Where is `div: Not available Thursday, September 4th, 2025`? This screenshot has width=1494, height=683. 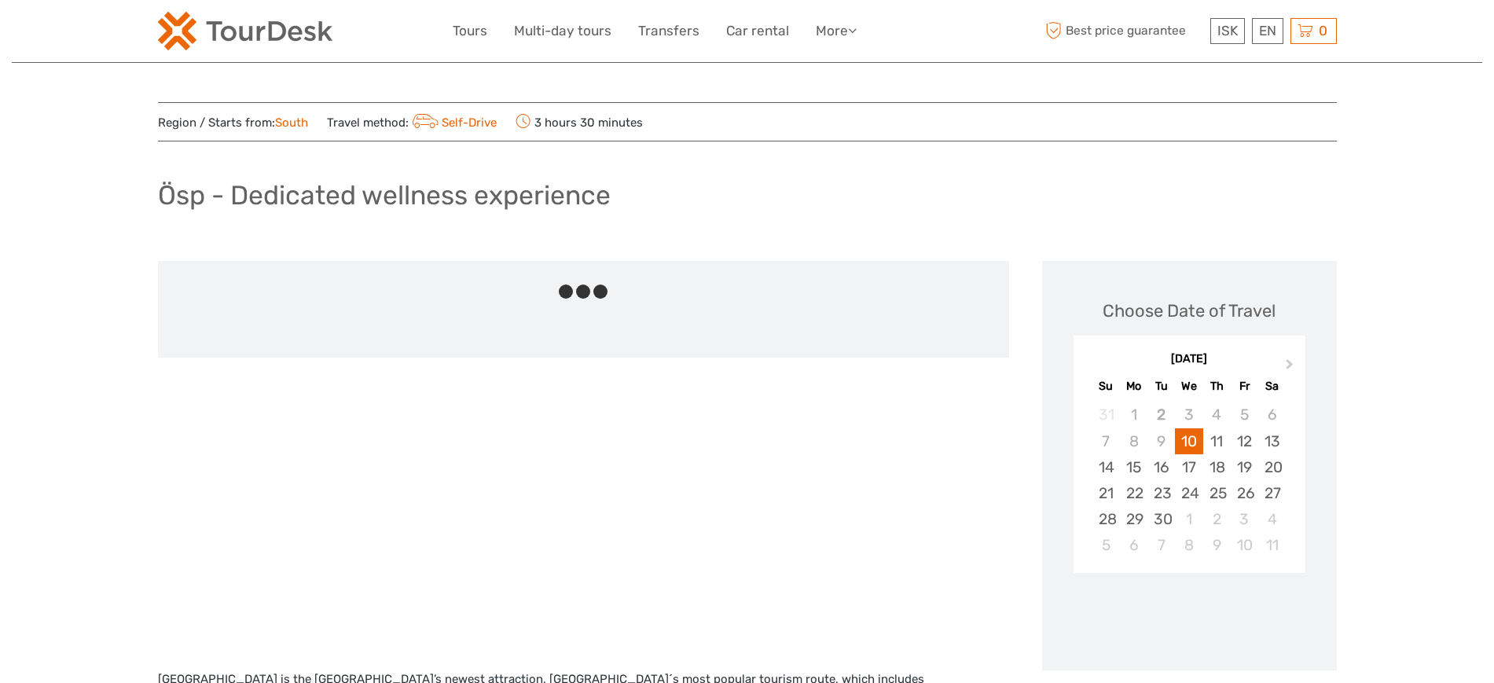
div: Not available Thursday, September 4th, 2025 is located at coordinates (1216, 414).